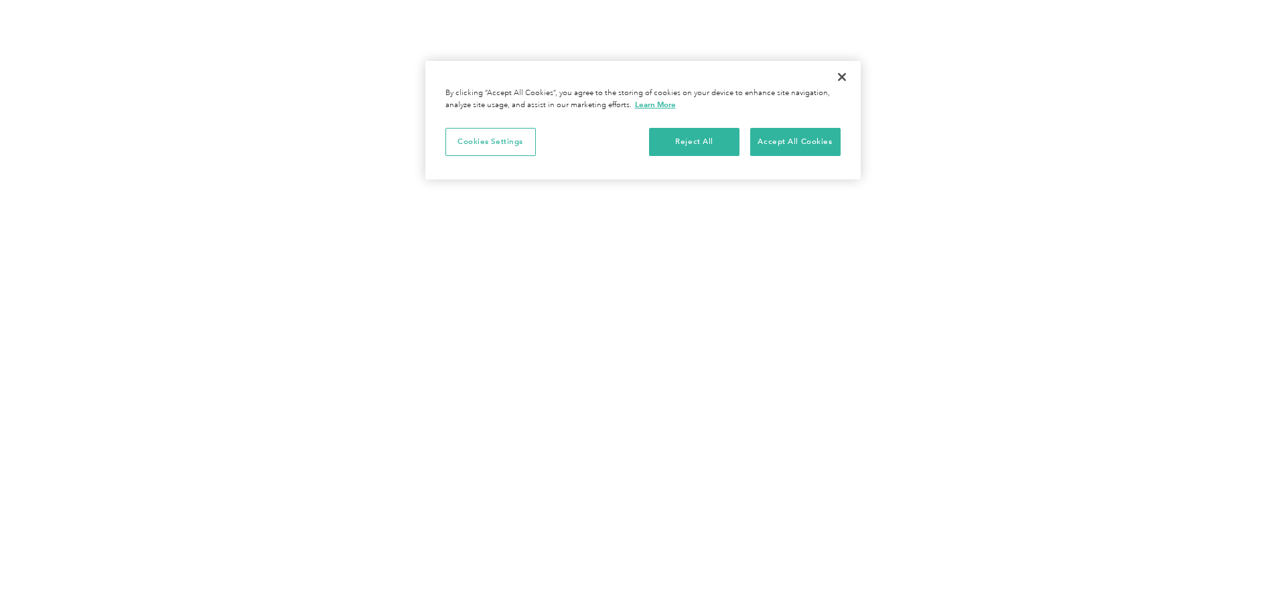  Describe the element at coordinates (795, 142) in the screenshot. I see `button: Accept All Cookies` at that location.